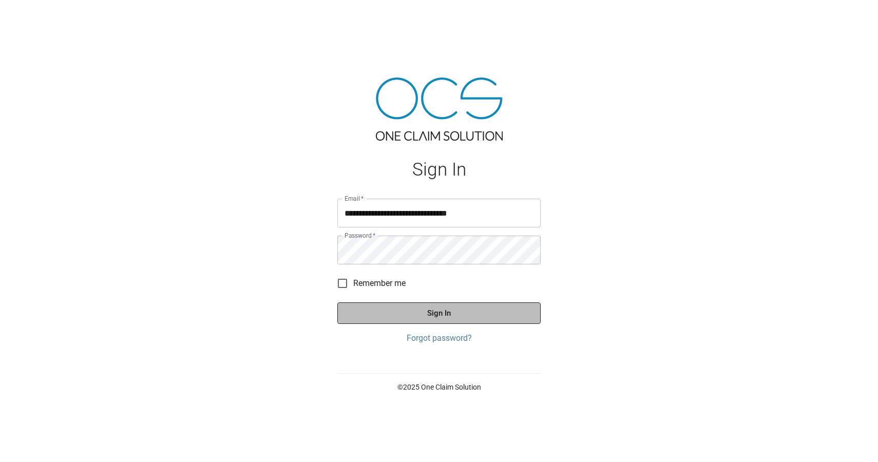 The image size is (878, 462). What do you see at coordinates (360, 235) in the screenshot?
I see `label: Password` at bounding box center [360, 235].